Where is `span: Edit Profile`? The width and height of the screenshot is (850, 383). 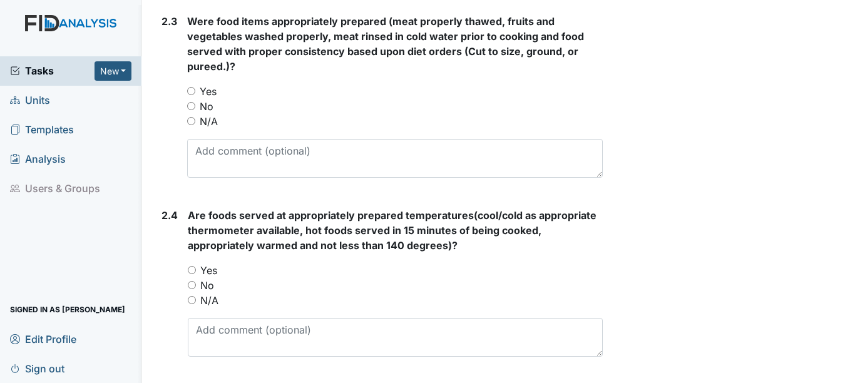 span: Edit Profile is located at coordinates (43, 339).